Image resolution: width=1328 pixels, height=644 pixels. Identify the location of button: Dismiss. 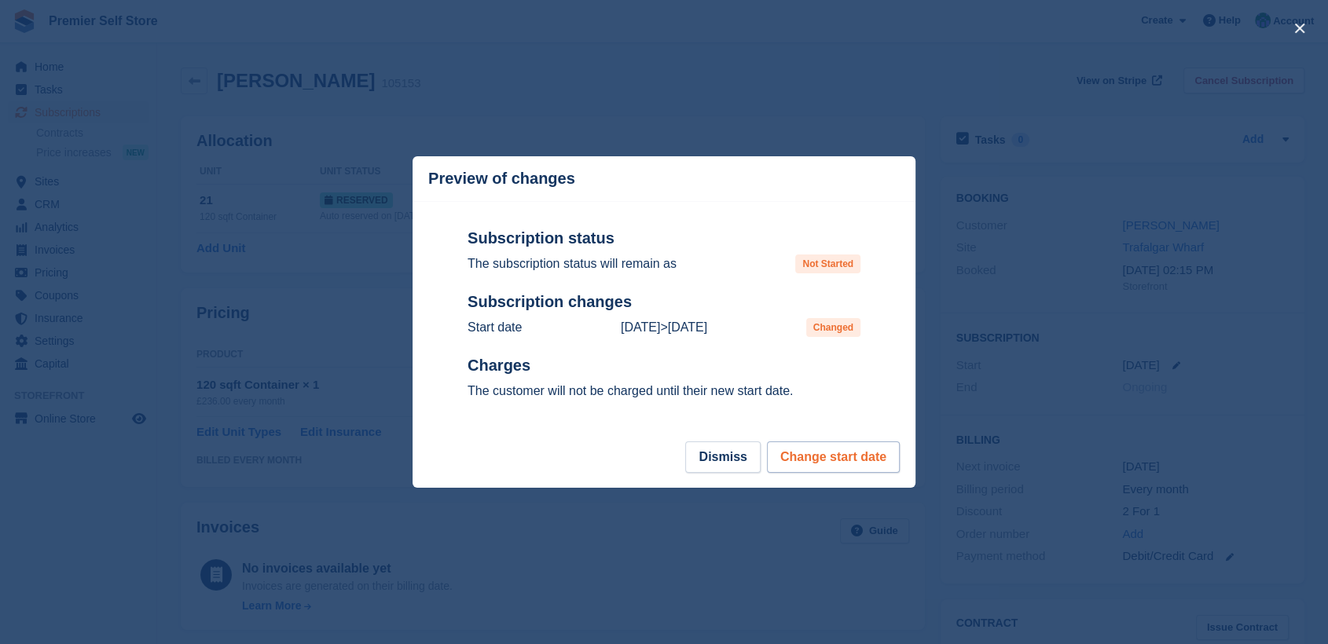
(722, 457).